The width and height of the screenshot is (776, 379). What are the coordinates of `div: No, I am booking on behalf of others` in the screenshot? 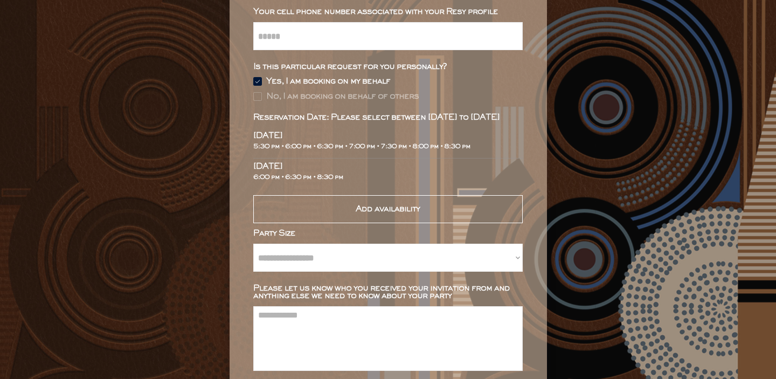 It's located at (342, 96).